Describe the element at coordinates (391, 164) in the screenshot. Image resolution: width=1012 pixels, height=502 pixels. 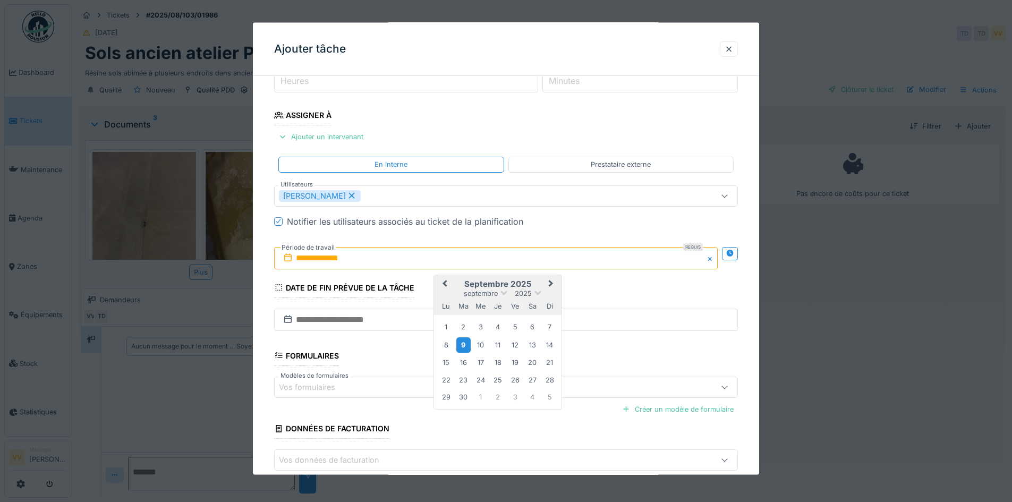
I see `div: En interne` at that location.